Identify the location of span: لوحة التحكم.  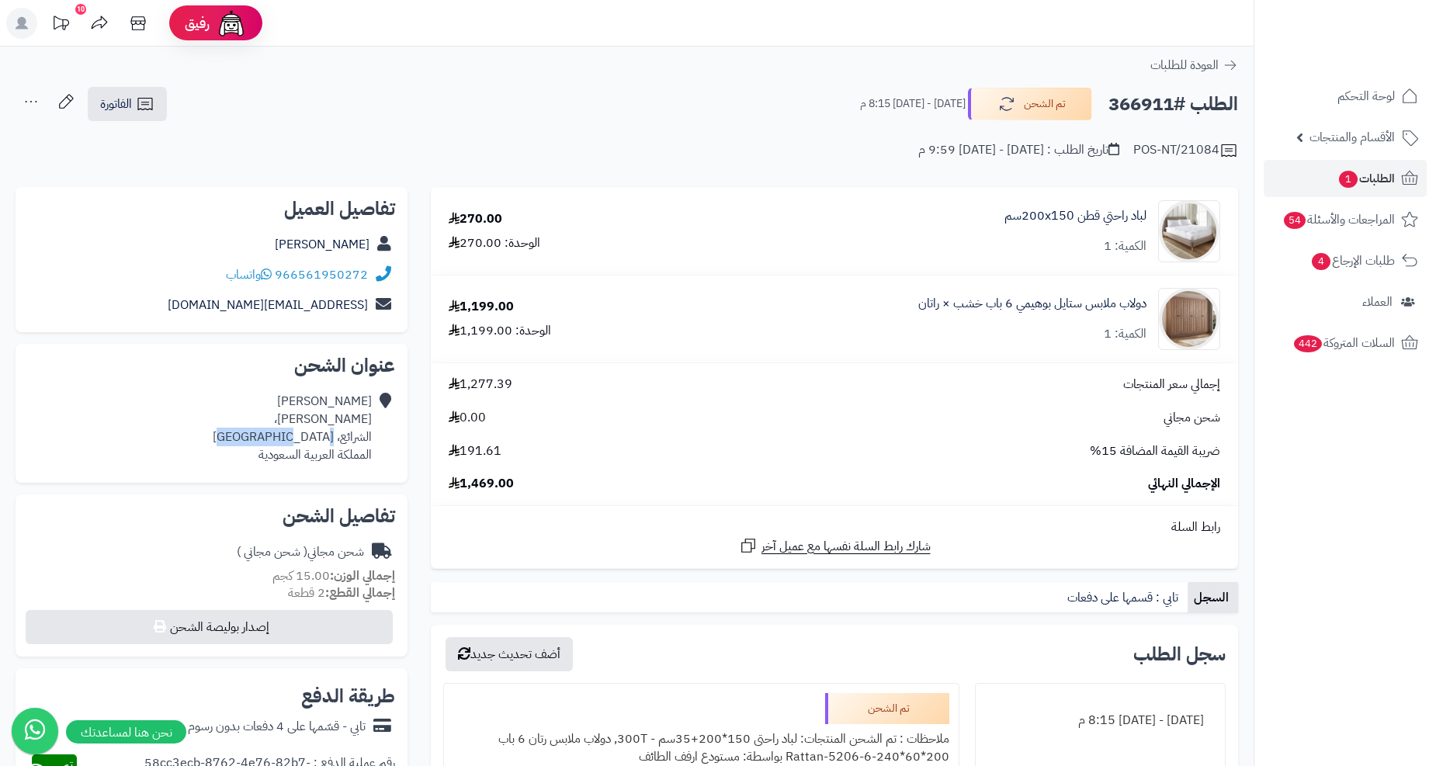
(1366, 96).